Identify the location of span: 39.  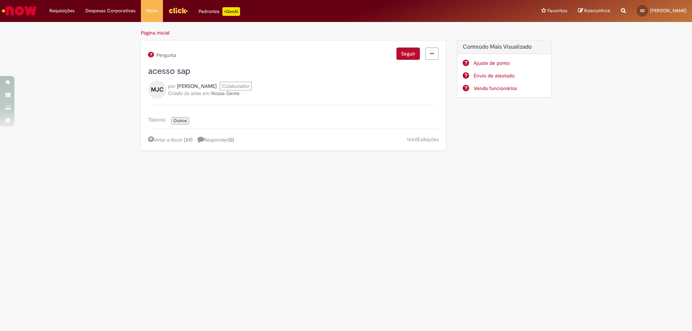
(188, 140).